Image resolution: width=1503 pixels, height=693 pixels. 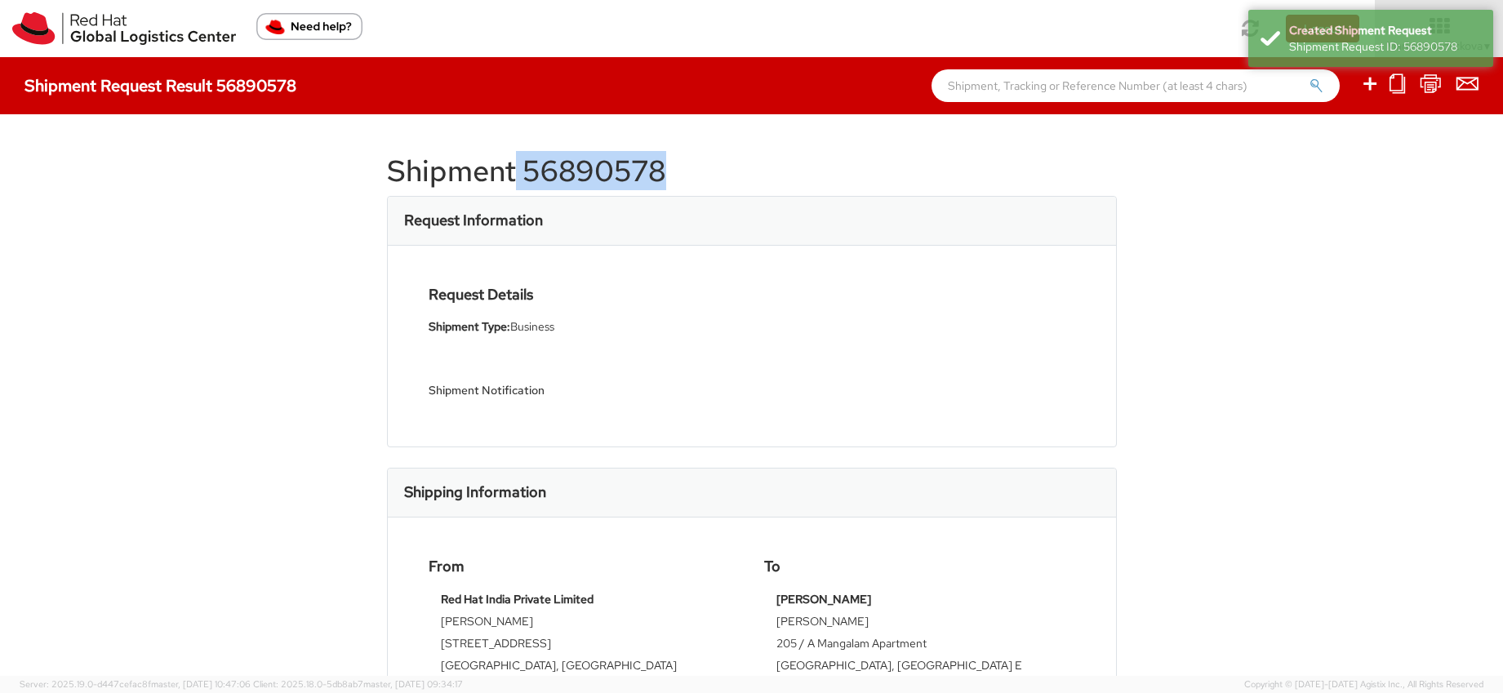 I want to click on strong: Red Hat India Private Limited, so click(x=517, y=599).